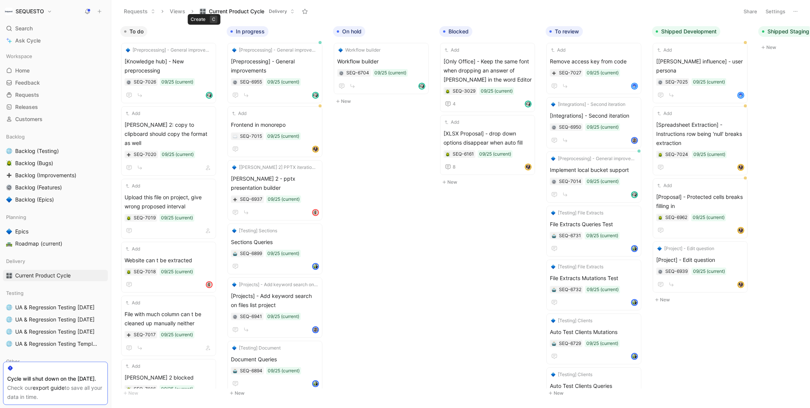  Describe the element at coordinates (27, 95) in the screenshot. I see `span: Requests` at that location.